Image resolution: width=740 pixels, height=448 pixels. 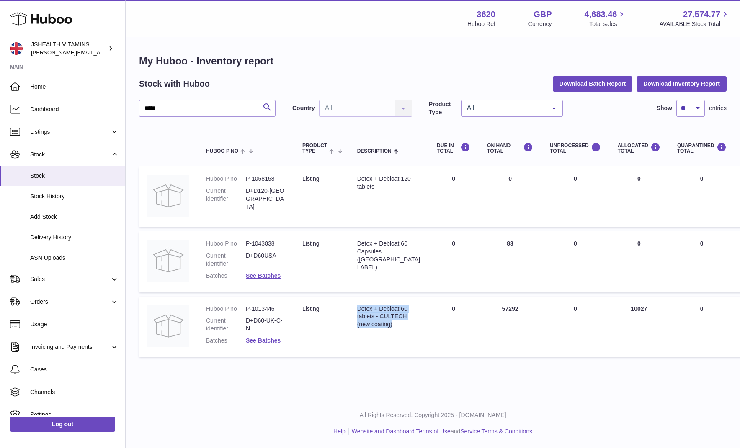 What do you see at coordinates (339, 432) in the screenshot?
I see `a: Help` at bounding box center [339, 432].